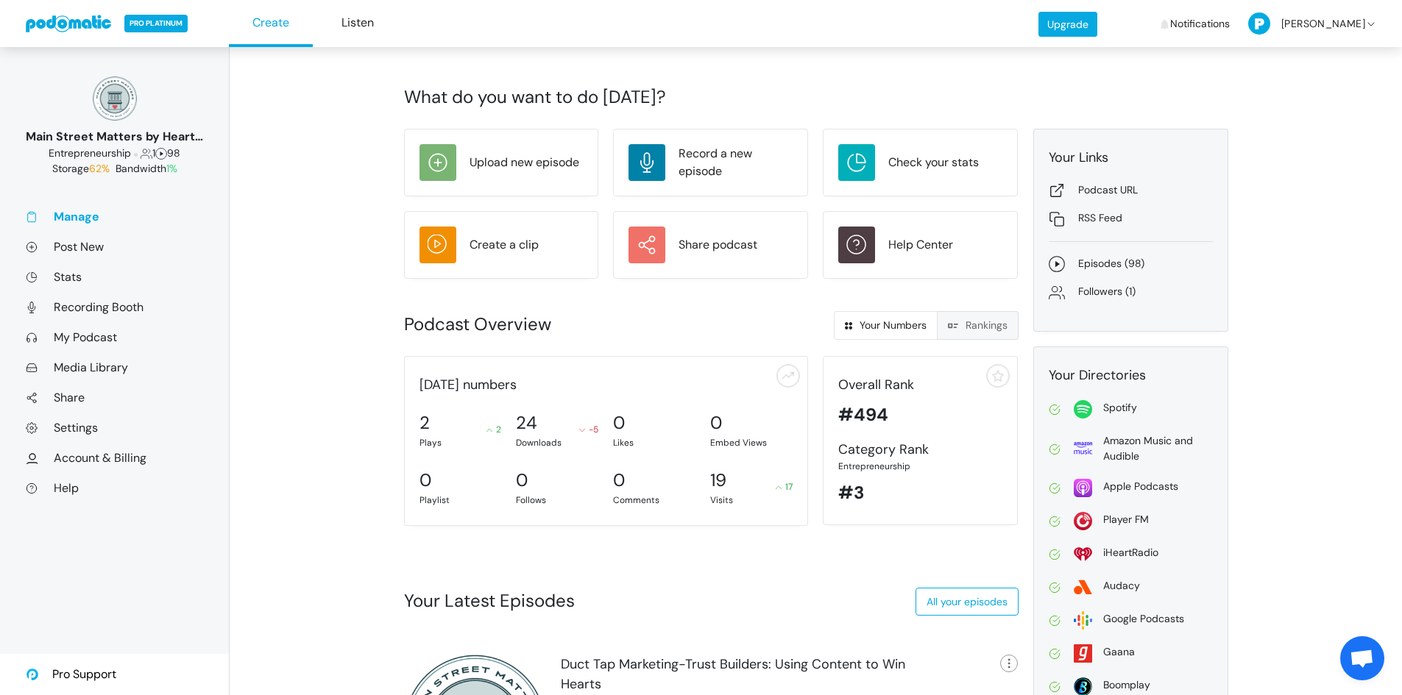 This screenshot has width=1402, height=695. Describe the element at coordinates (461, 500) in the screenshot. I see `div: Playlist` at that location.